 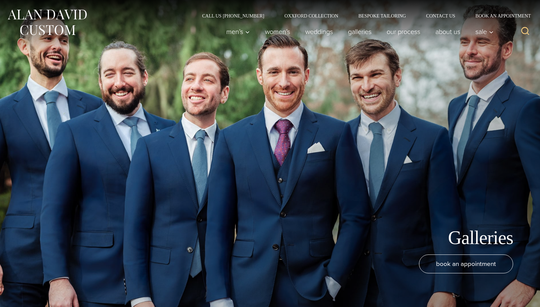 I want to click on button: View Search Form, so click(x=525, y=32).